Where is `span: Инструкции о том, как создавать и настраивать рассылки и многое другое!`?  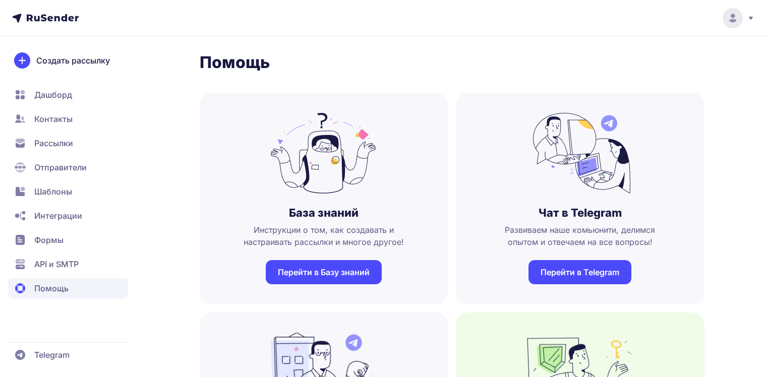
span: Инструкции о том, как создавать и настраивать рассылки и многое другое! is located at coordinates (324, 236).